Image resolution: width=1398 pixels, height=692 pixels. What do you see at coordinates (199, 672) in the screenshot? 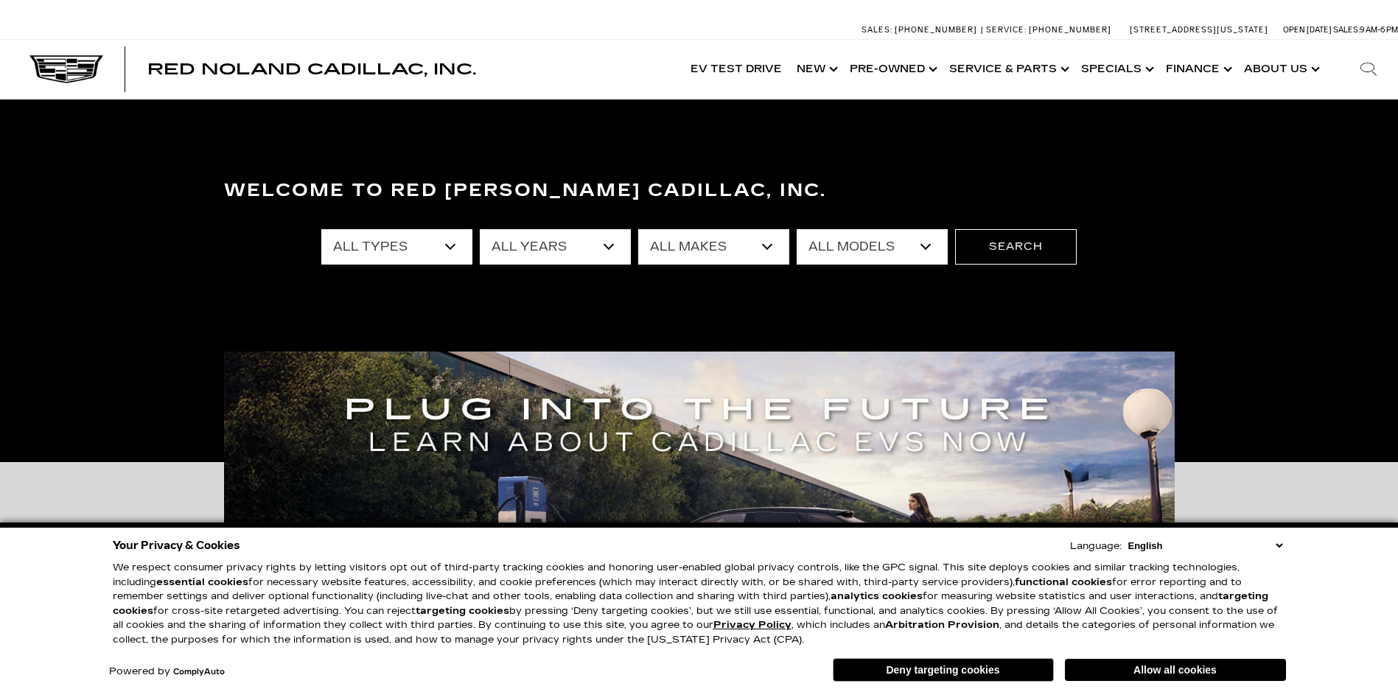
I see `a: ComplyAuto` at bounding box center [199, 672].